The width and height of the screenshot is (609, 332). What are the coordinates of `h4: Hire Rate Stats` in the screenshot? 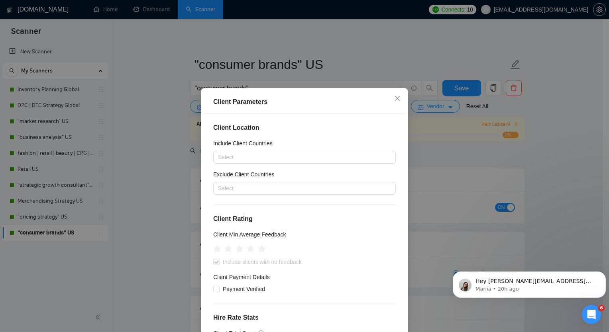 It's located at (304, 318).